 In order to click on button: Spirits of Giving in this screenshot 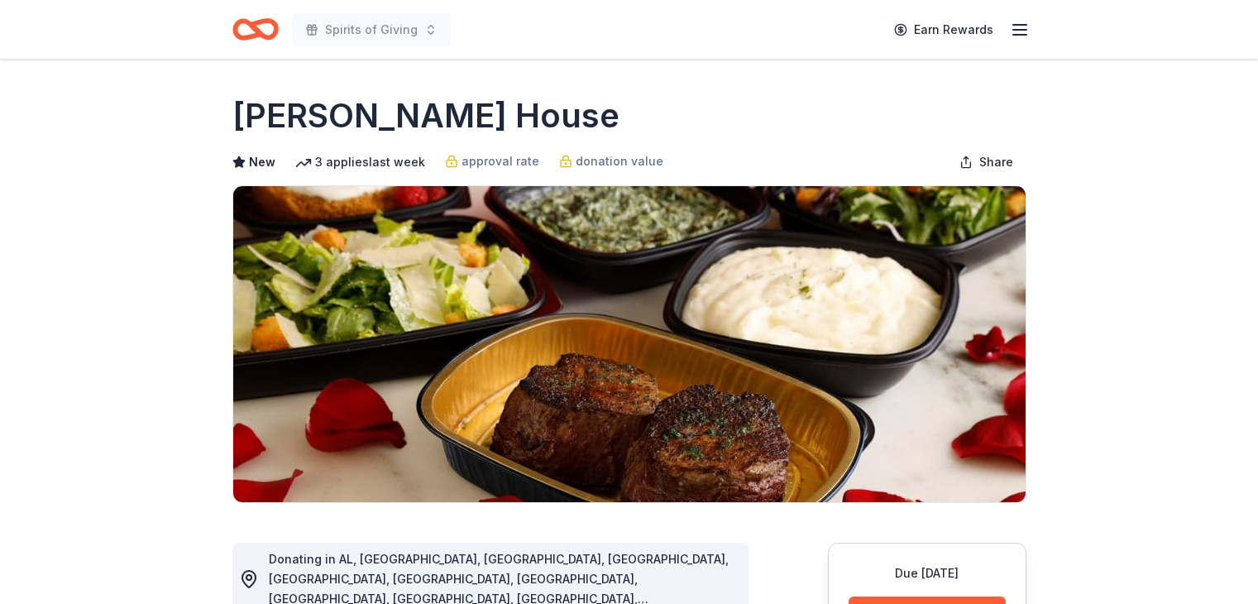, I will do `click(371, 30)`.